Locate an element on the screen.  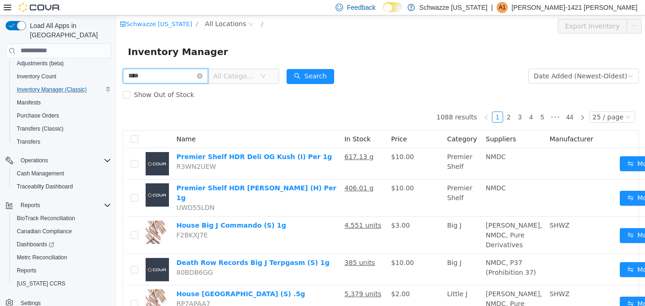
span: Inventory Manager is located at coordinates (64, 36).